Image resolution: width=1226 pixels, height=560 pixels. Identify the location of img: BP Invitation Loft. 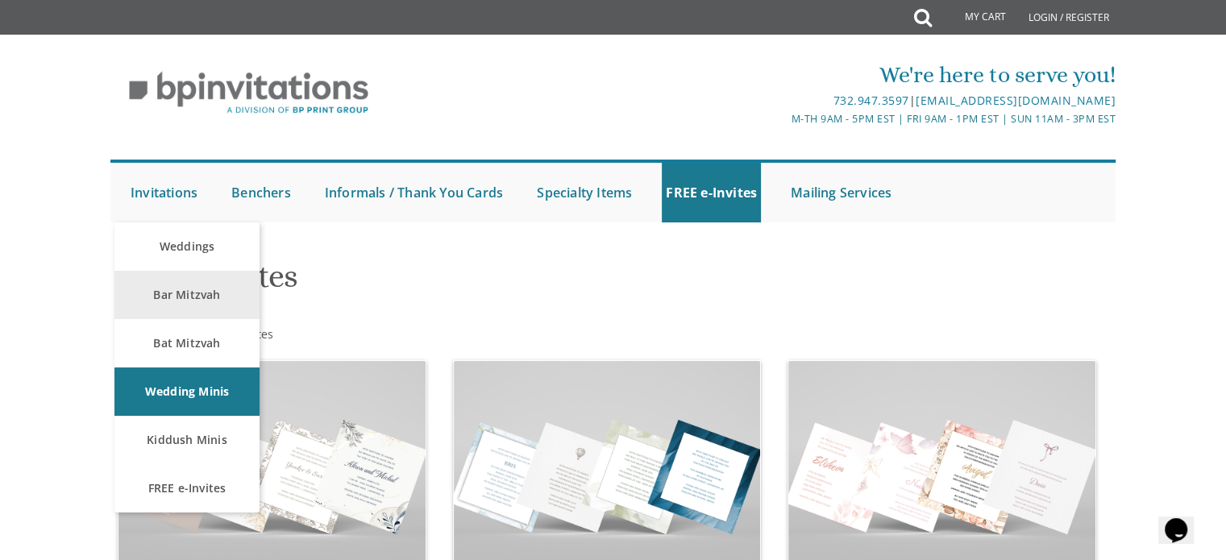
(248, 93).